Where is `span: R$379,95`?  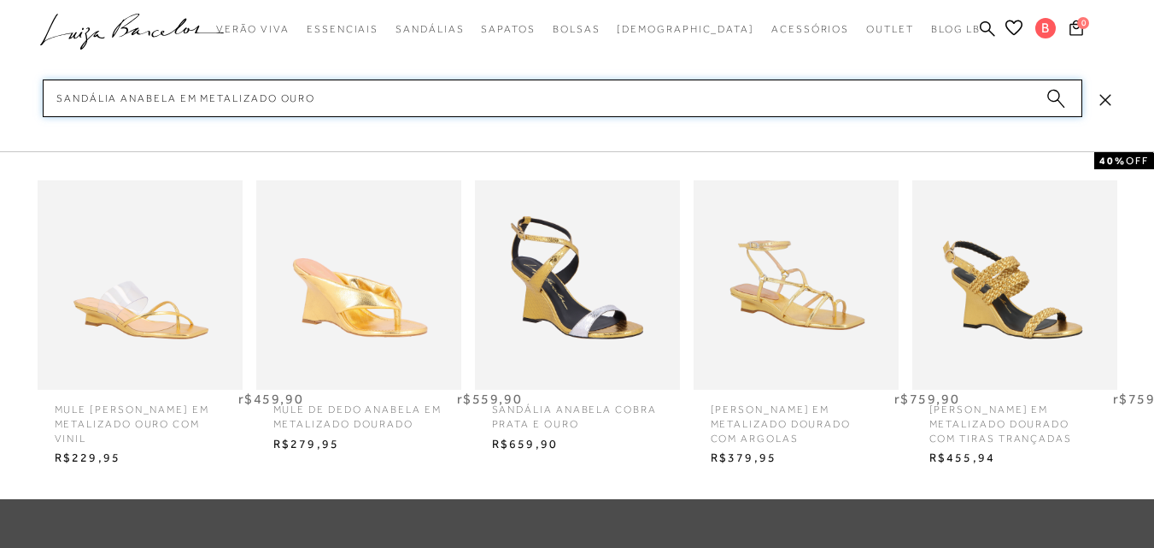
span: R$379,95 is located at coordinates (796, 458).